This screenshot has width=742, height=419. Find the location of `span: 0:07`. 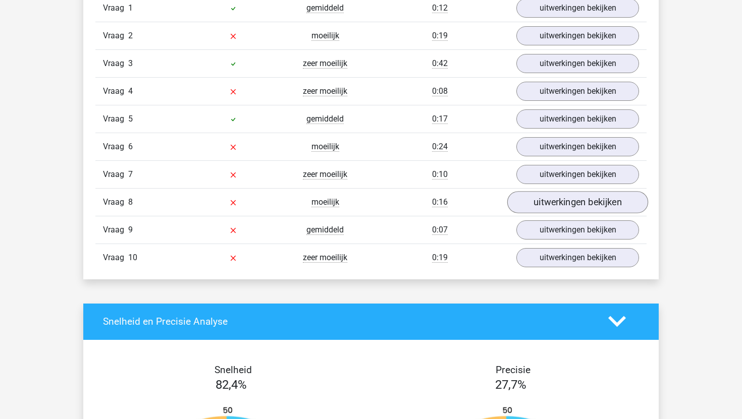

span: 0:07 is located at coordinates (440, 230).